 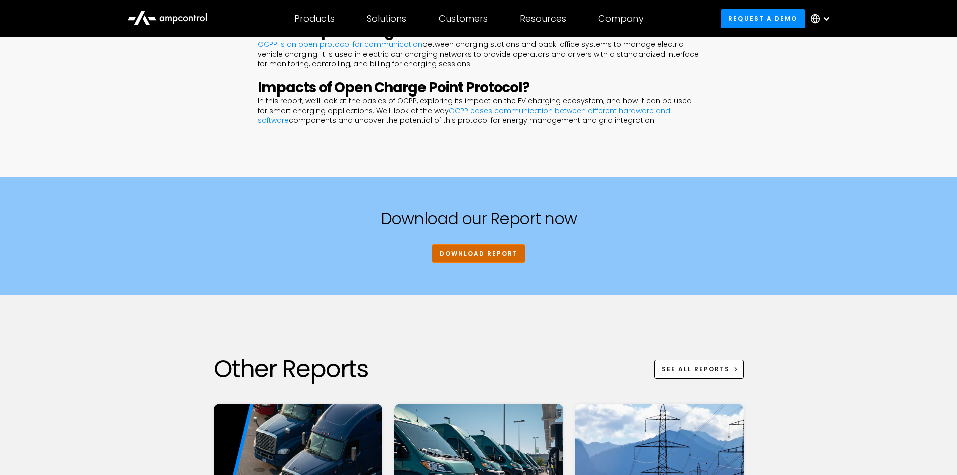 What do you see at coordinates (315, 19) in the screenshot?
I see `div: Products` at bounding box center [315, 19].